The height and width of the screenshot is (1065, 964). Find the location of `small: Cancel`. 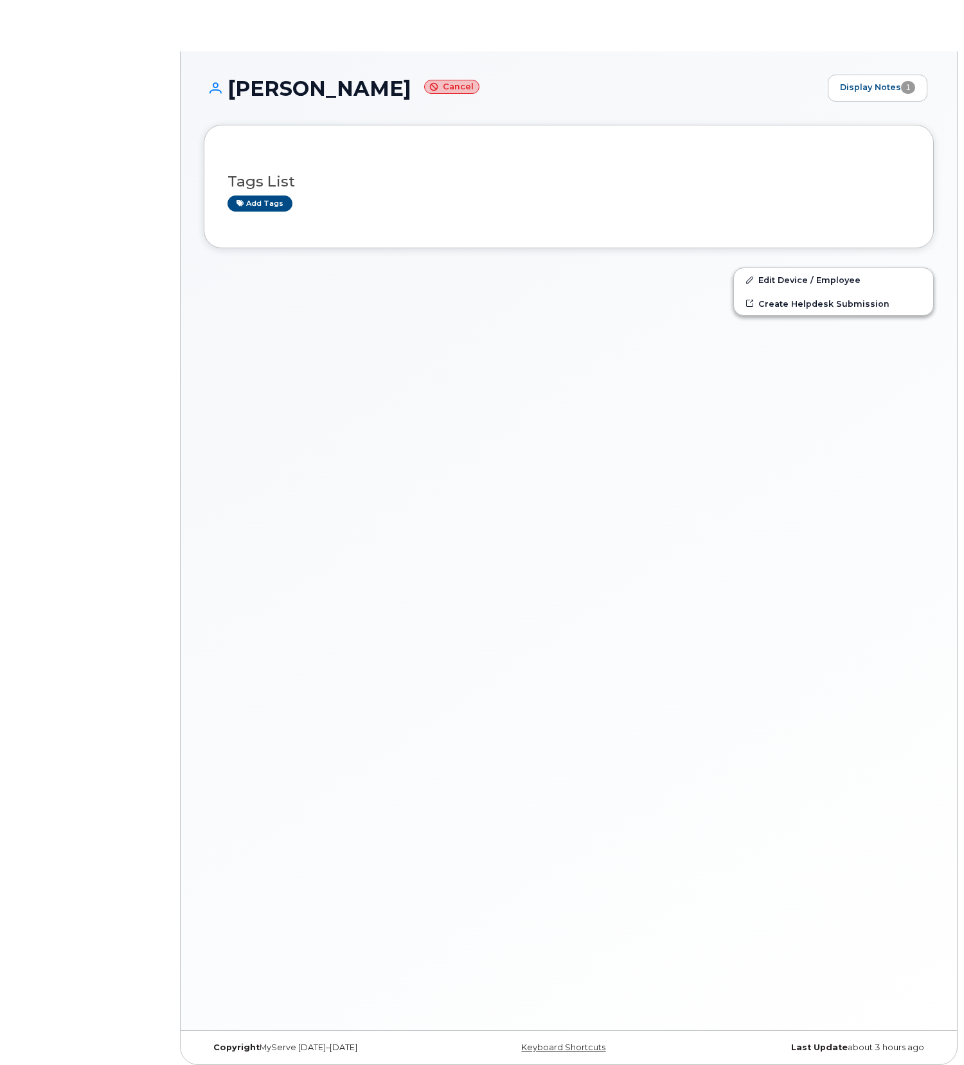

small: Cancel is located at coordinates (452, 87).